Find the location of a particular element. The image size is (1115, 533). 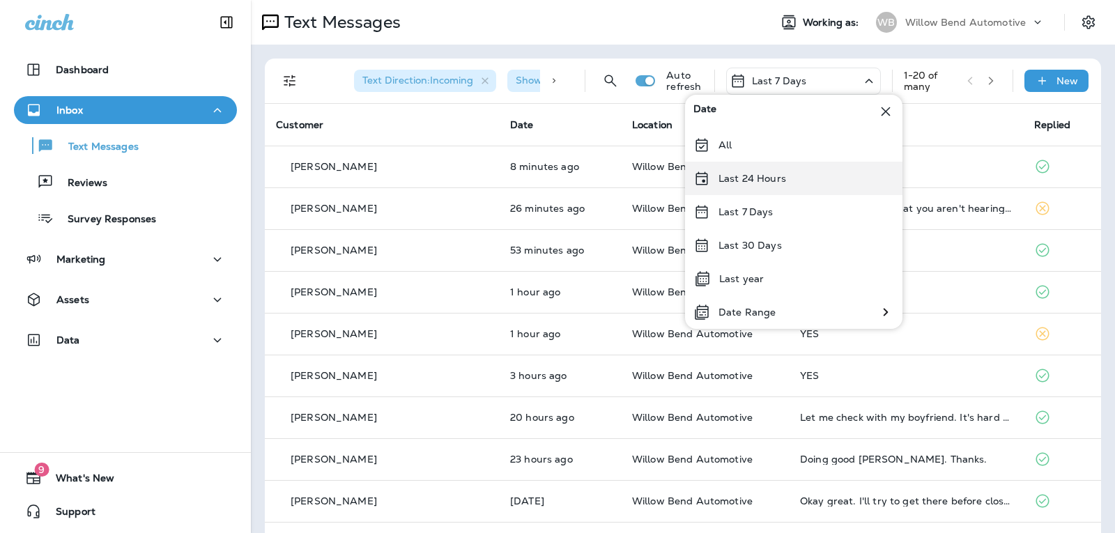

p: Willow Bend Automotive is located at coordinates (966, 22).